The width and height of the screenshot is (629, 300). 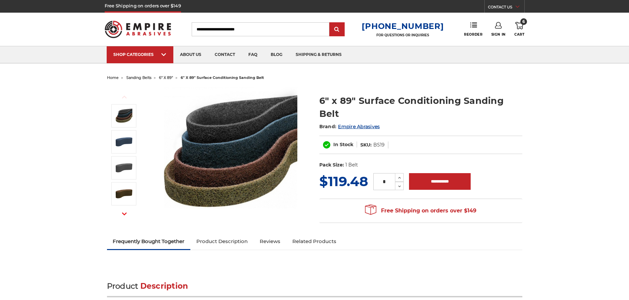 What do you see at coordinates (113, 78) in the screenshot?
I see `a: home` at bounding box center [113, 78].